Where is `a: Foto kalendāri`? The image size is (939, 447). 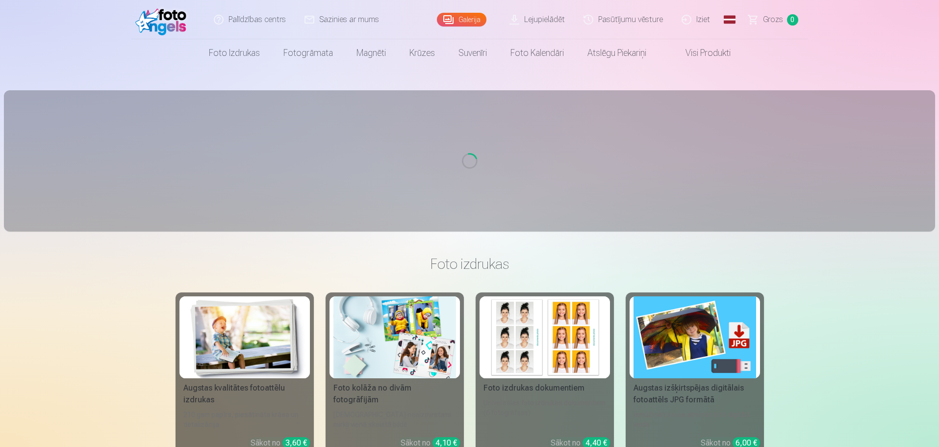 a: Foto kalendāri is located at coordinates (537, 53).